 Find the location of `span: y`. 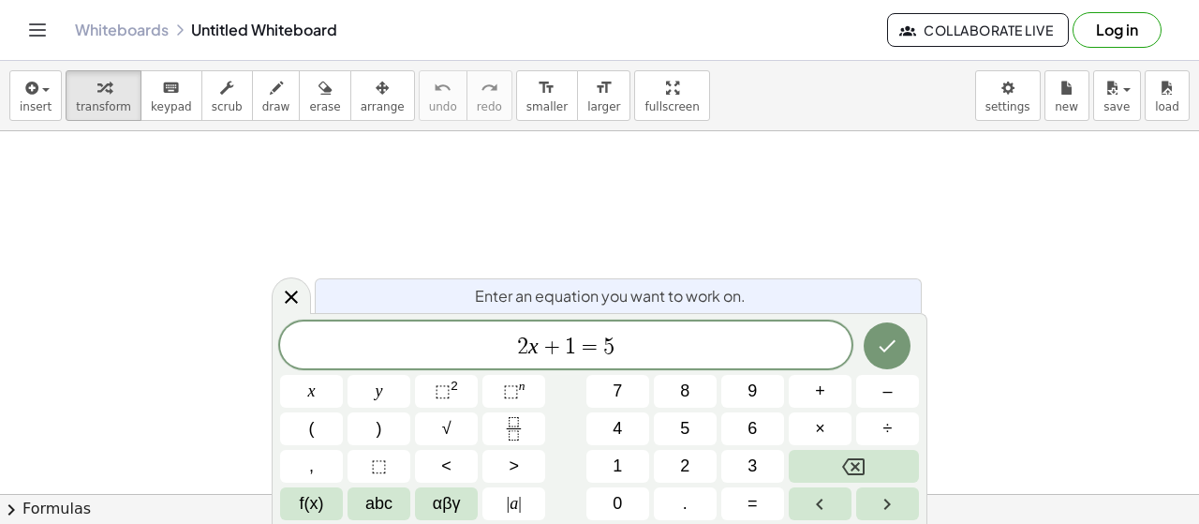

span: y is located at coordinates (379, 391).